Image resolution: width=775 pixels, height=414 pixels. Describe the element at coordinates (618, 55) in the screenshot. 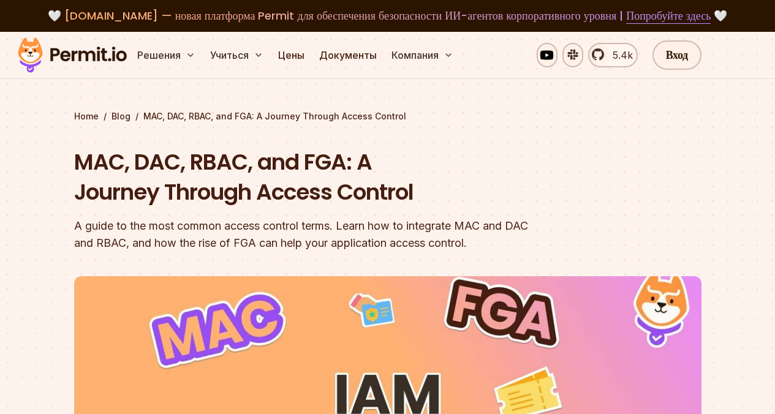

I see `span: 5.4k` at that location.